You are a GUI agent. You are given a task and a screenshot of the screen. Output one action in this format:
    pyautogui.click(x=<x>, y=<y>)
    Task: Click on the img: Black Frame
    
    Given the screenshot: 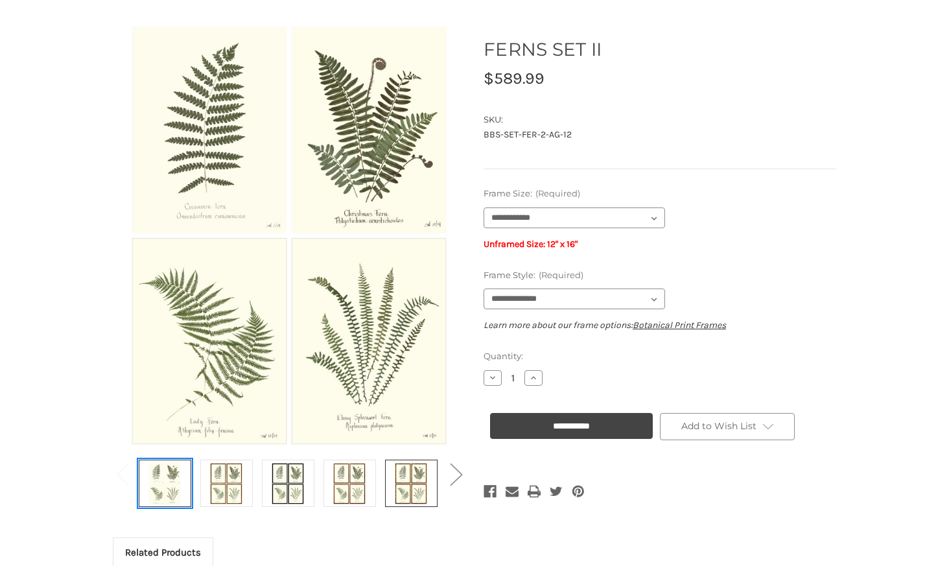 What is the action you would take?
    pyautogui.click(x=288, y=483)
    